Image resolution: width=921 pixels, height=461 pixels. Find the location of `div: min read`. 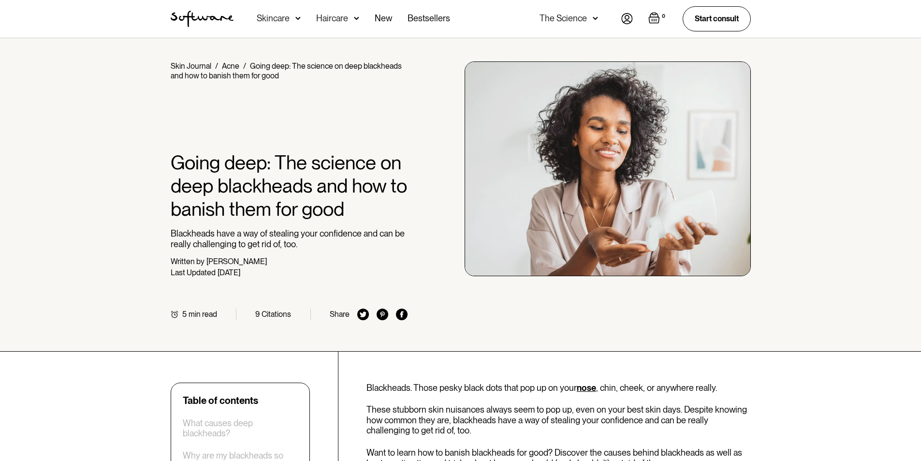

div: min read is located at coordinates (203, 314).